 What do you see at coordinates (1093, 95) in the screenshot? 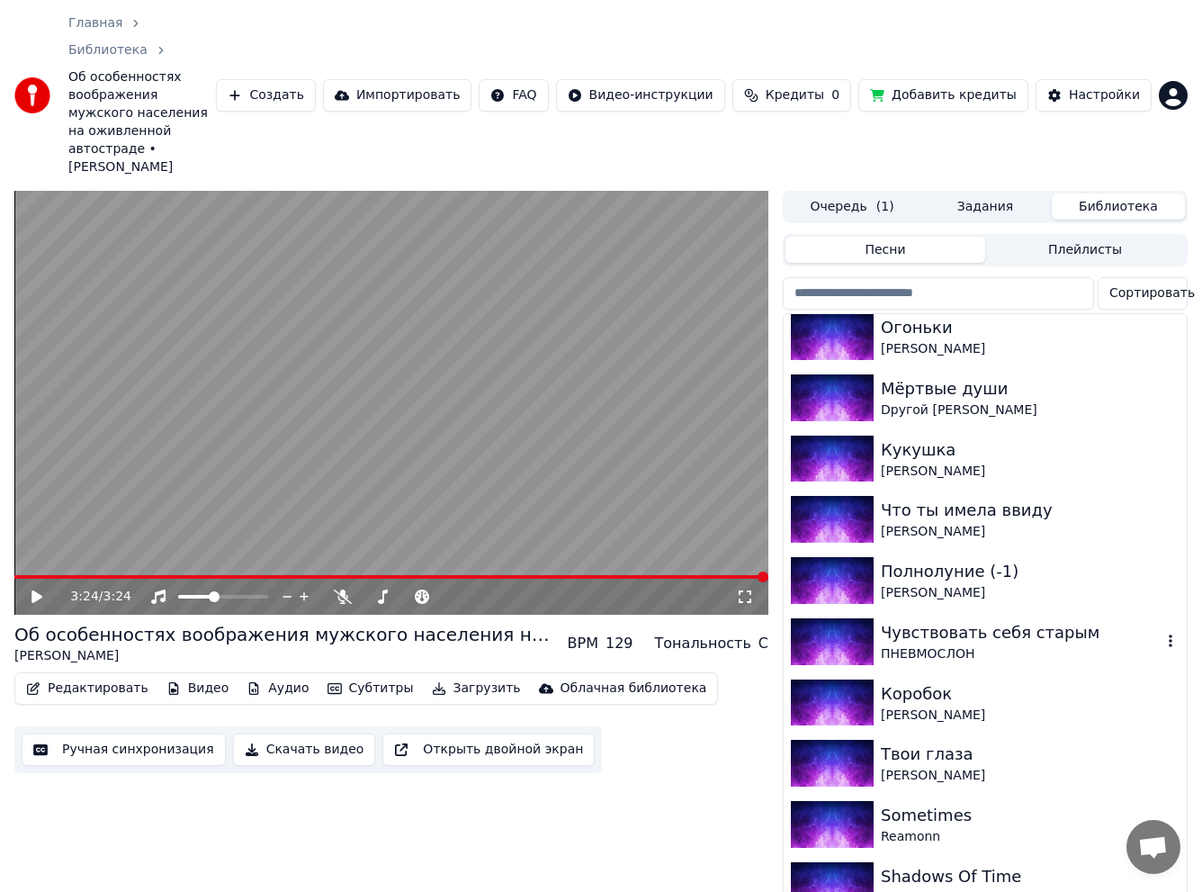
I see `button: Настройки` at bounding box center [1093, 95].